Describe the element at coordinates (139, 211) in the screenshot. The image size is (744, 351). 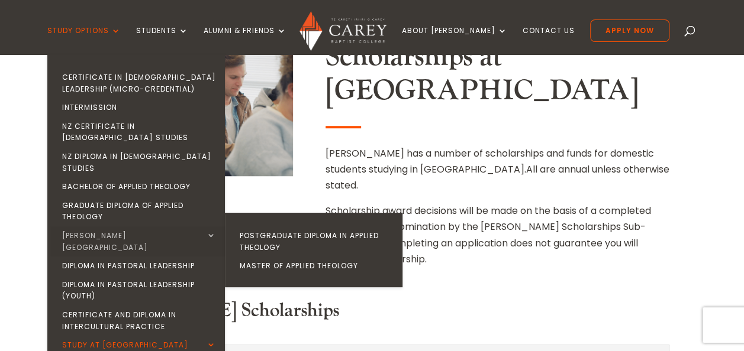
I see `a: Graduate Diploma of Applied Theology` at that location.